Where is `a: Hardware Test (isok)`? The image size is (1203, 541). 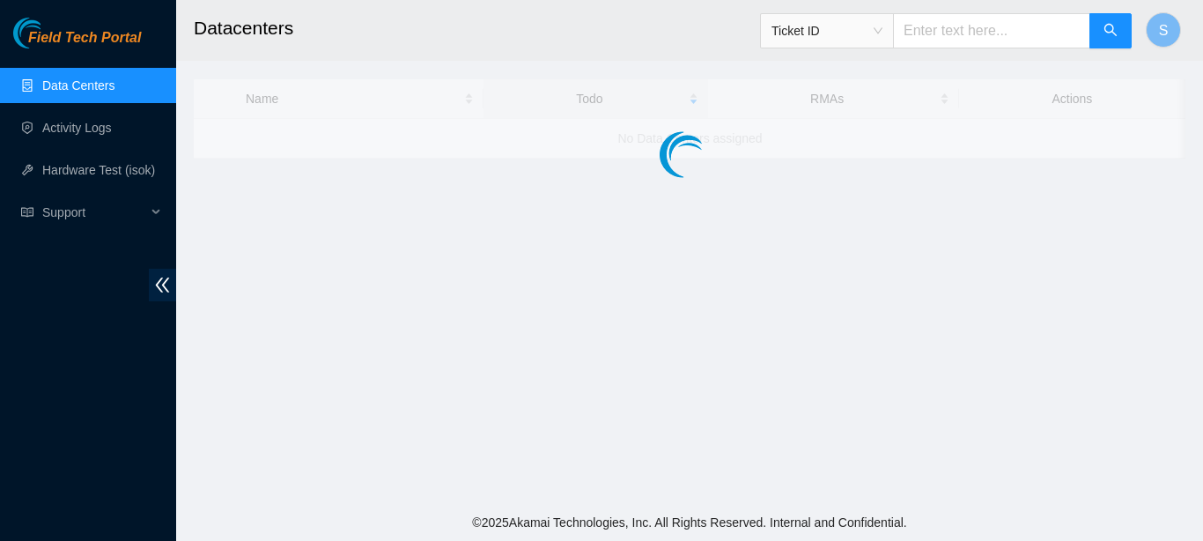
a: Hardware Test (isok) is located at coordinates (99, 170).